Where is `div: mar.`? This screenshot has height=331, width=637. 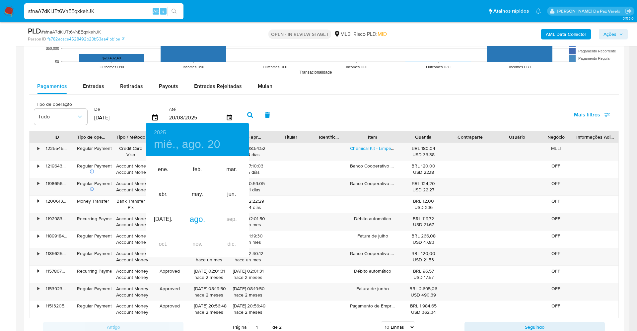
div: mar. is located at coordinates (231, 169).